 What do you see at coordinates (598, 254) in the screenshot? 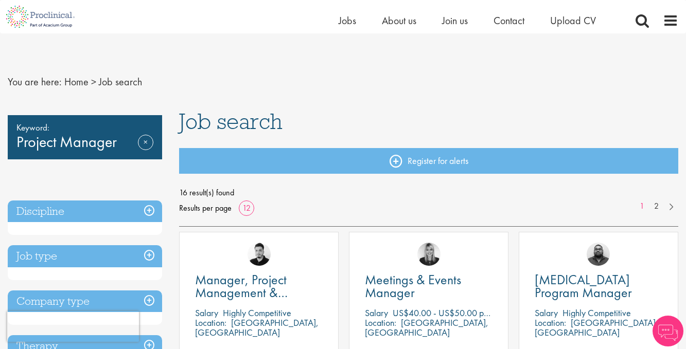
I see `img: Ashley Bennett` at bounding box center [598, 254].